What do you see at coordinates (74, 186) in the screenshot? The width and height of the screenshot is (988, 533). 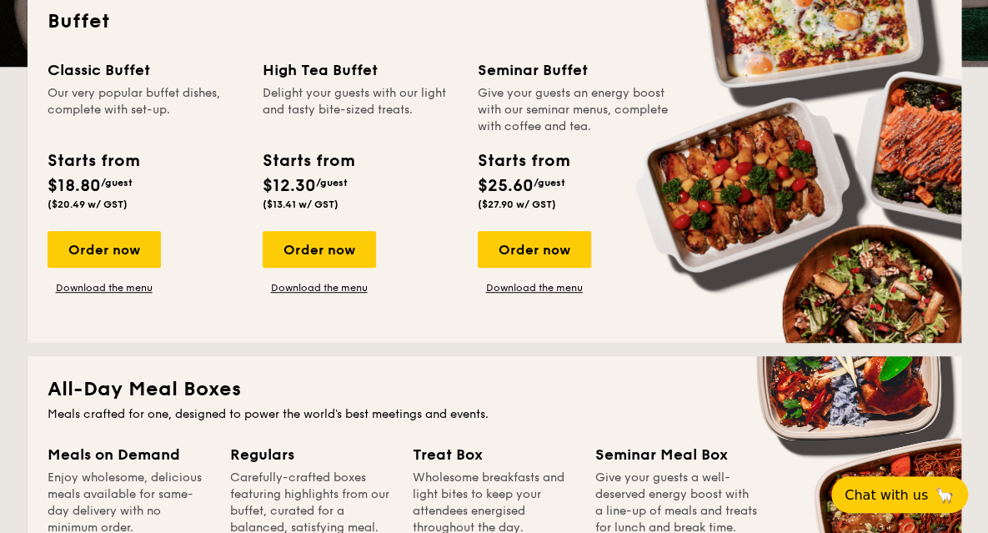 I see `span: $18.80` at bounding box center [74, 186].